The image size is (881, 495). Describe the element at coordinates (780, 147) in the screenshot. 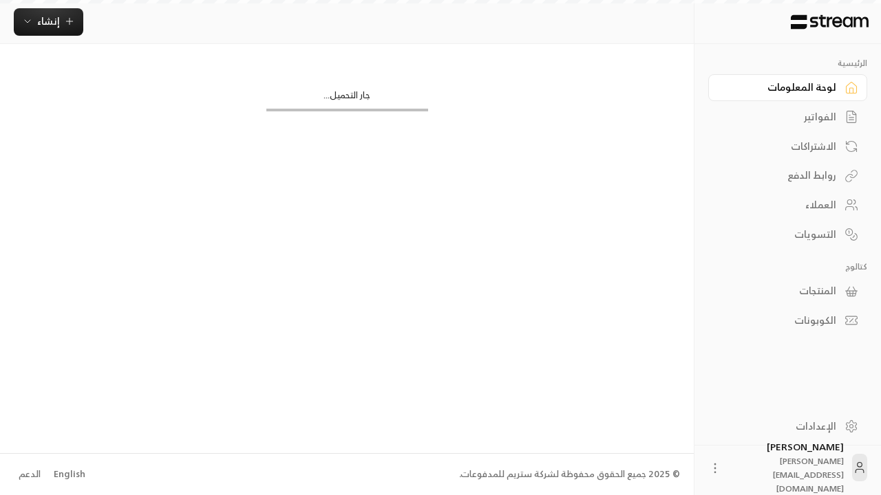

I see `div: الاشتراكات` at that location.